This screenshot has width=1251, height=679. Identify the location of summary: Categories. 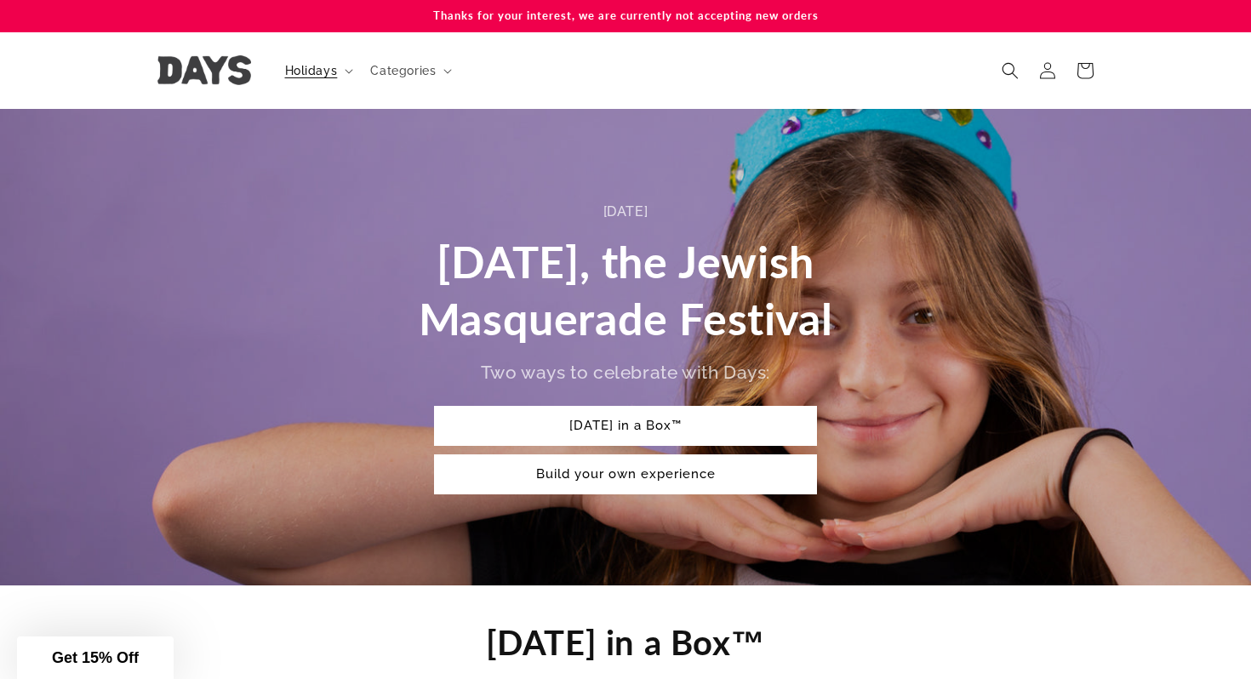
(409, 71).